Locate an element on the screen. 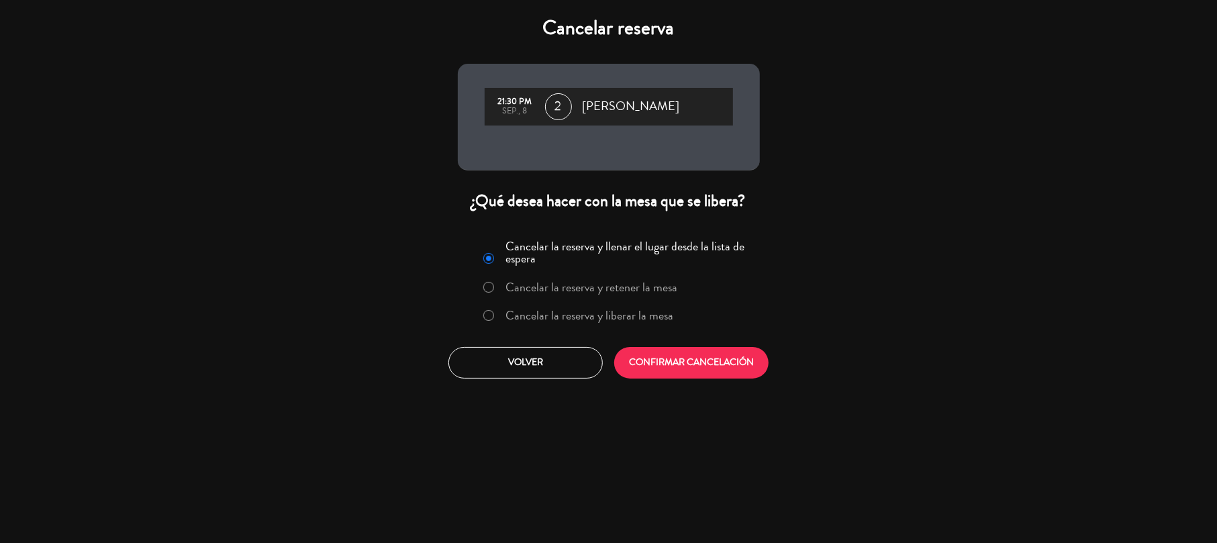  span: 2 is located at coordinates (558, 107).